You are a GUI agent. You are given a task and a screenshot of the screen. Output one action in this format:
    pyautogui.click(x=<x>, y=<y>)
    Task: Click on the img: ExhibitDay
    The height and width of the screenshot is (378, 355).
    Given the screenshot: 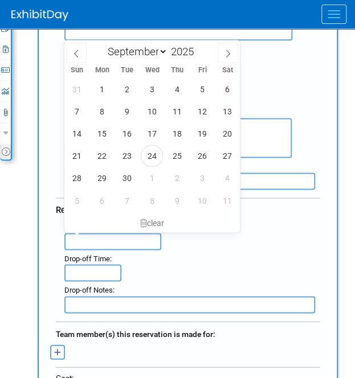 What is the action you would take?
    pyautogui.click(x=40, y=15)
    